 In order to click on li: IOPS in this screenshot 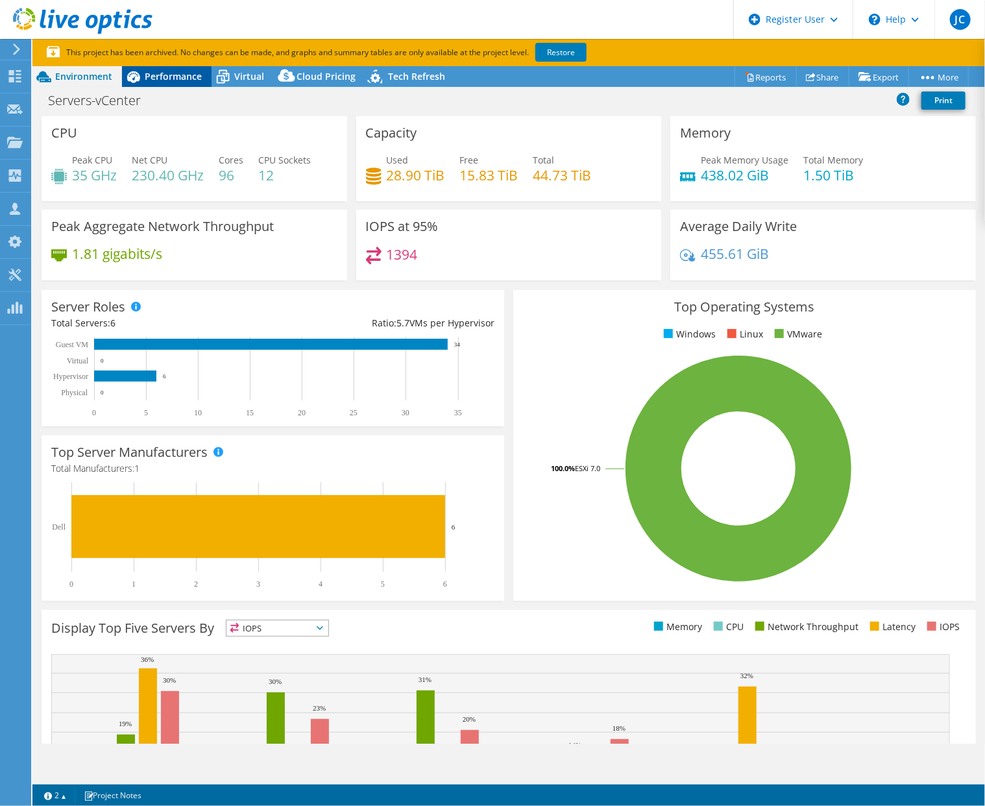, I will do `click(941, 627)`.